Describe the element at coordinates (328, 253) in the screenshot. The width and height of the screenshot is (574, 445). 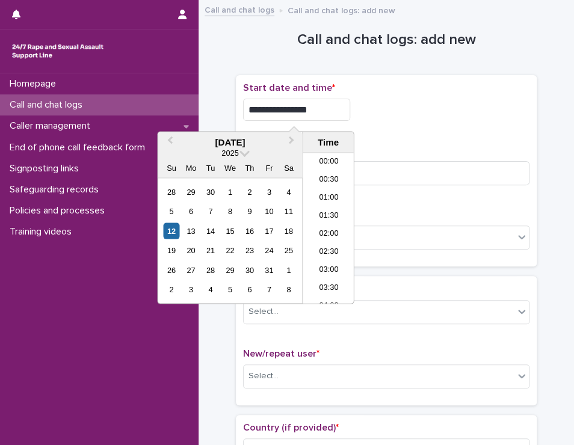
I see `li: 02:30` at that location.